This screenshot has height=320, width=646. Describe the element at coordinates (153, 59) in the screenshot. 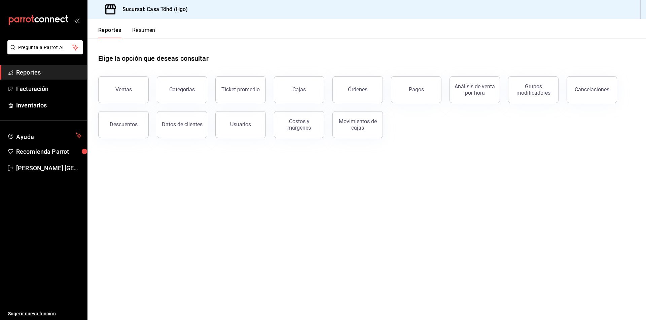

I see `h1: Elige la opción que deseas consultar` at that location.